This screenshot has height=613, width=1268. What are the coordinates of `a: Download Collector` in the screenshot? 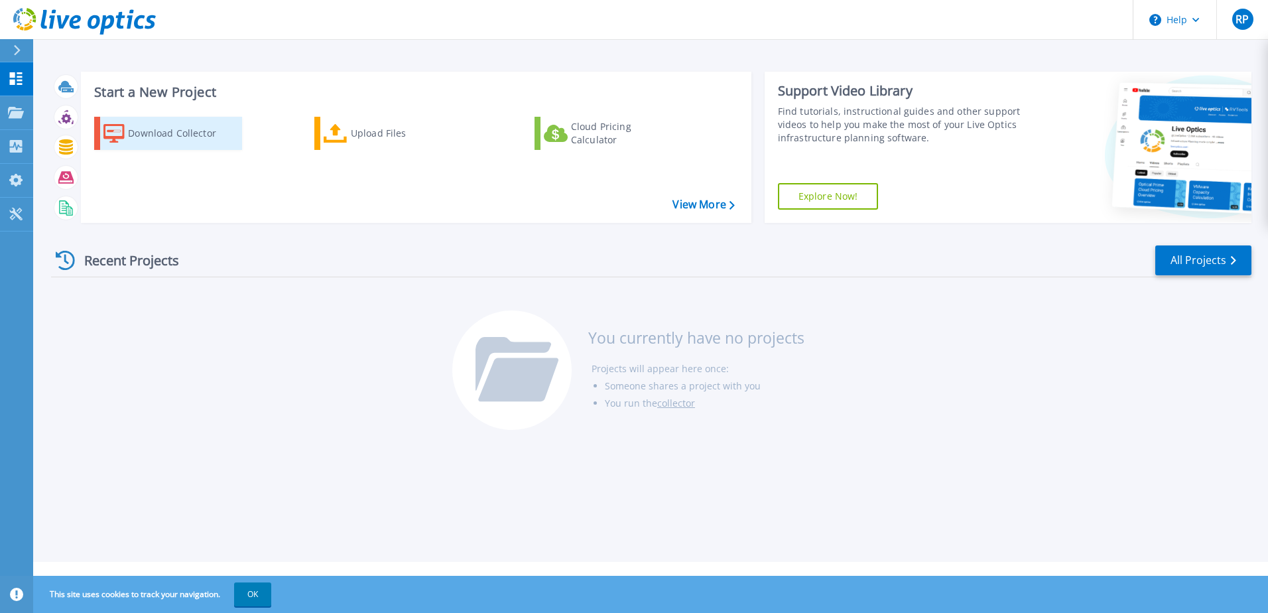 It's located at (168, 133).